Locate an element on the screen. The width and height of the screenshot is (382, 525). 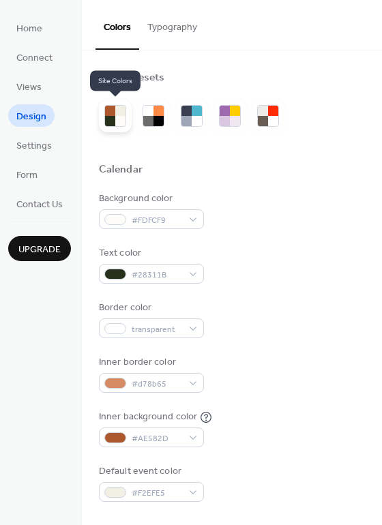
span: #28311B is located at coordinates (157, 275).